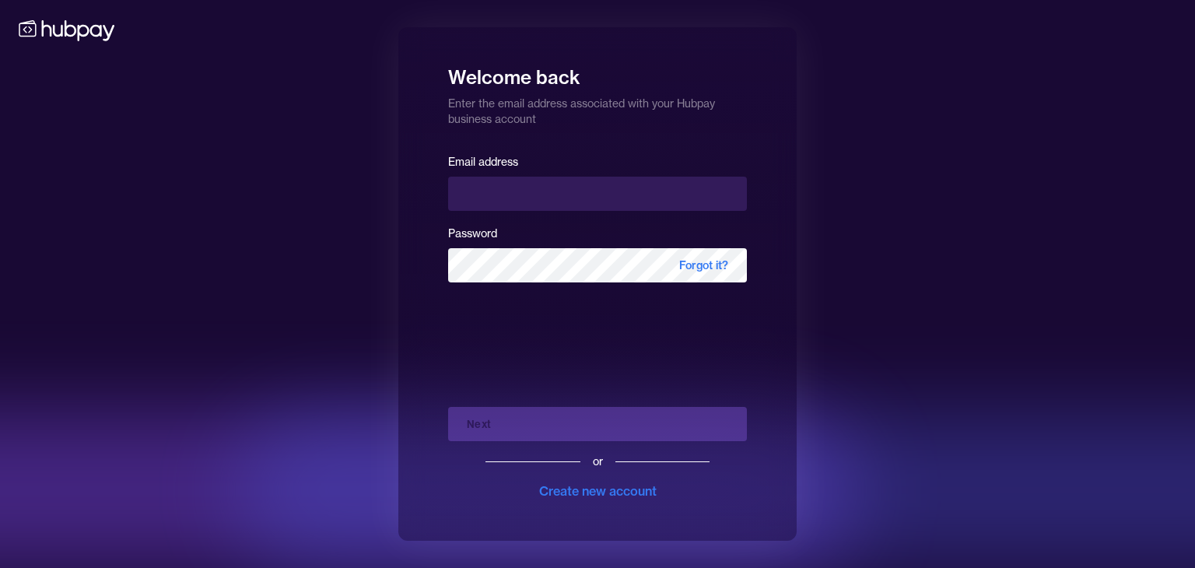  What do you see at coordinates (483, 162) in the screenshot?
I see `label: Email address` at bounding box center [483, 162].